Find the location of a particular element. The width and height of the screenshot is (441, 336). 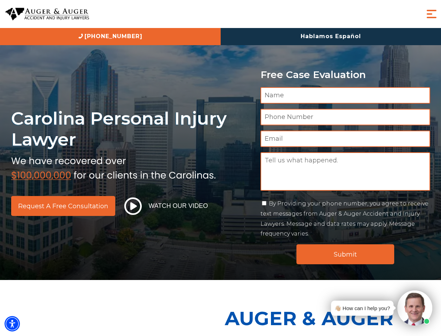

a: Auger & Auger Accident and Injury Lawyers Logo is located at coordinates (47, 14).